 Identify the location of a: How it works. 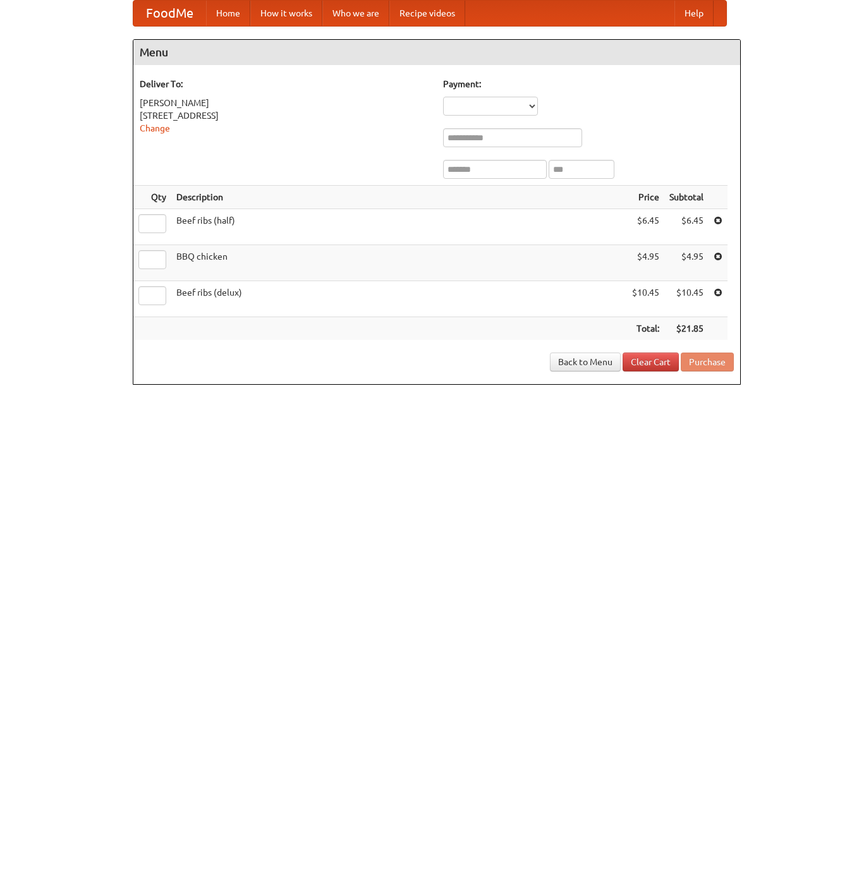
(286, 13).